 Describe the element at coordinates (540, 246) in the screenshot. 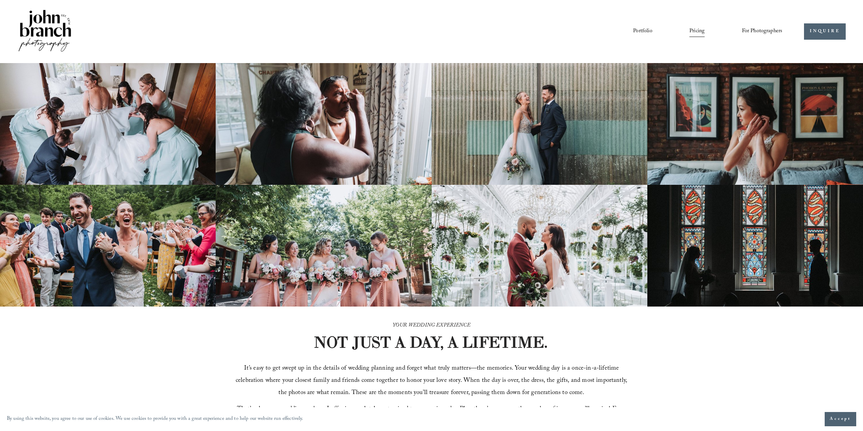

I see `img: Bride and groom standing in an elegant greenhouse with chandeliers and lush greenery.` at that location.